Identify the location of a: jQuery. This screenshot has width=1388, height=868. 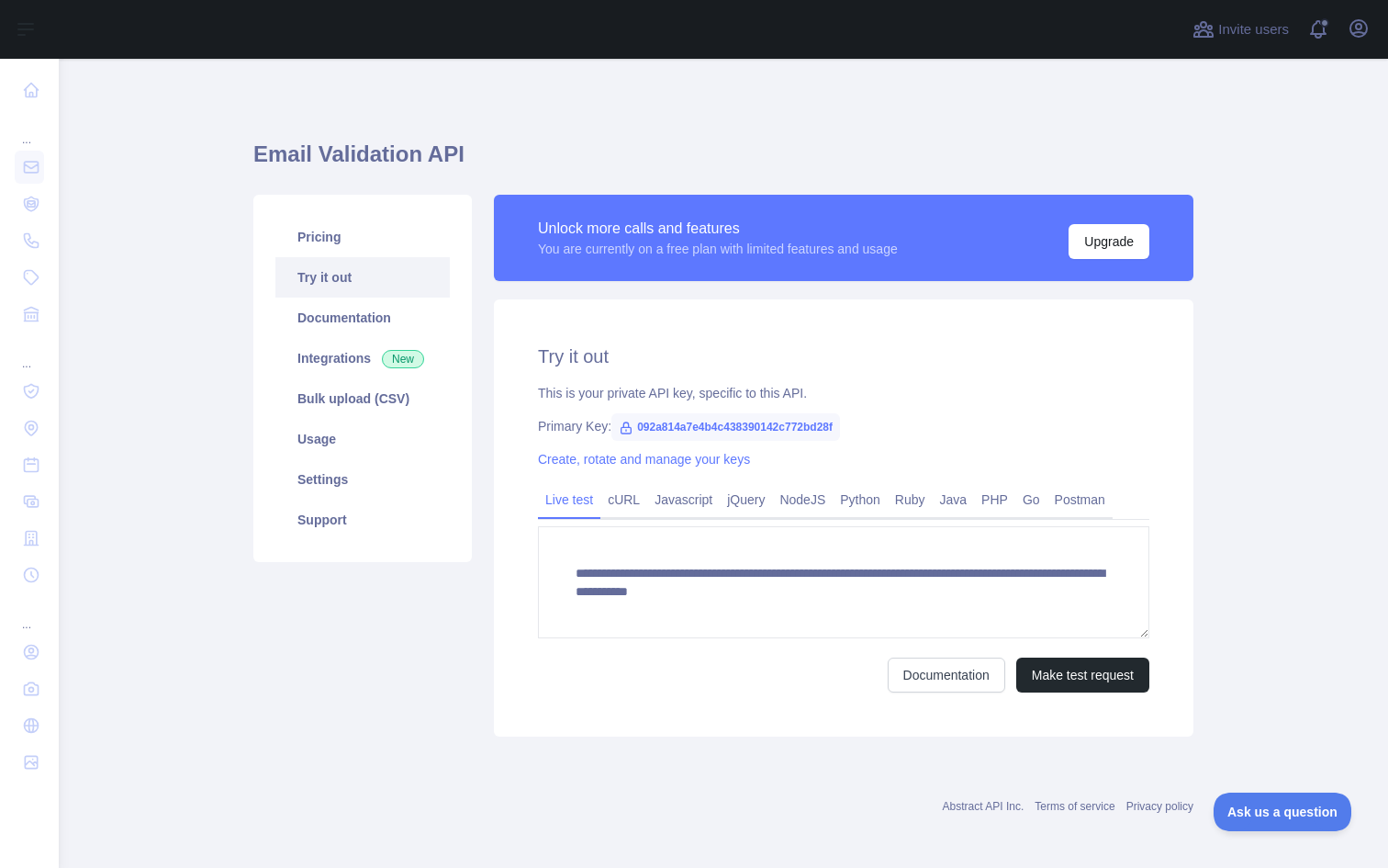
(745, 500).